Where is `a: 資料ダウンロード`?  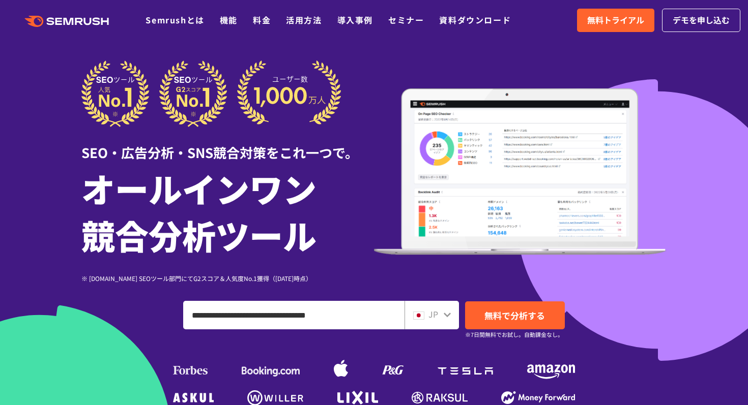
a: 資料ダウンロード is located at coordinates (475, 20).